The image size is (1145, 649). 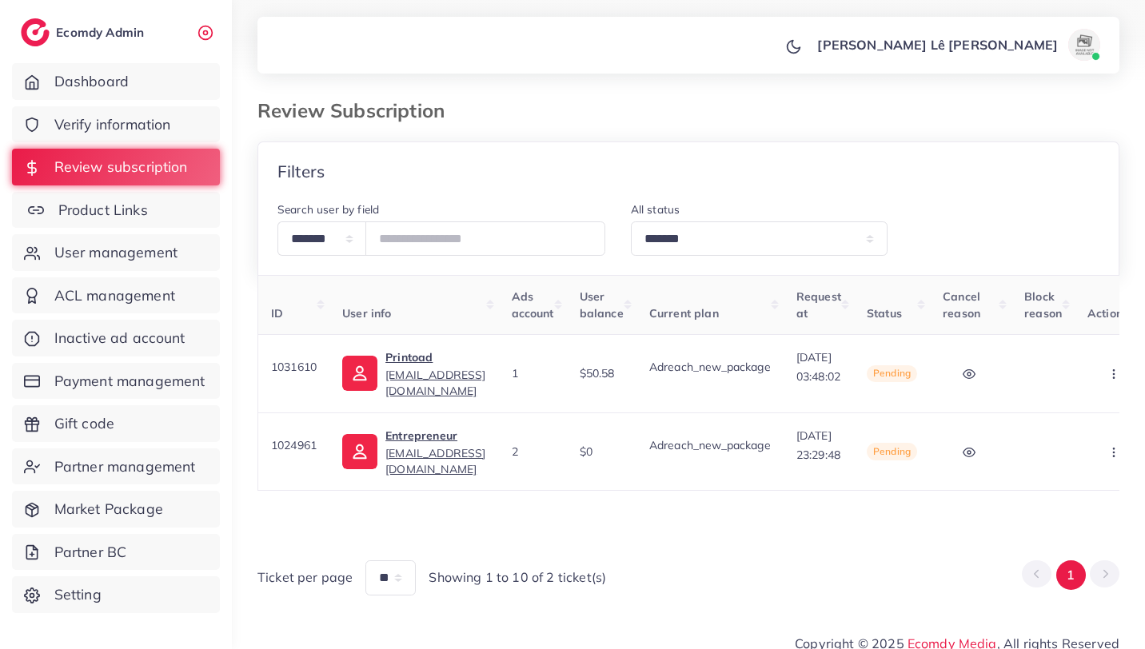 I want to click on span: Market Package, so click(x=109, y=510).